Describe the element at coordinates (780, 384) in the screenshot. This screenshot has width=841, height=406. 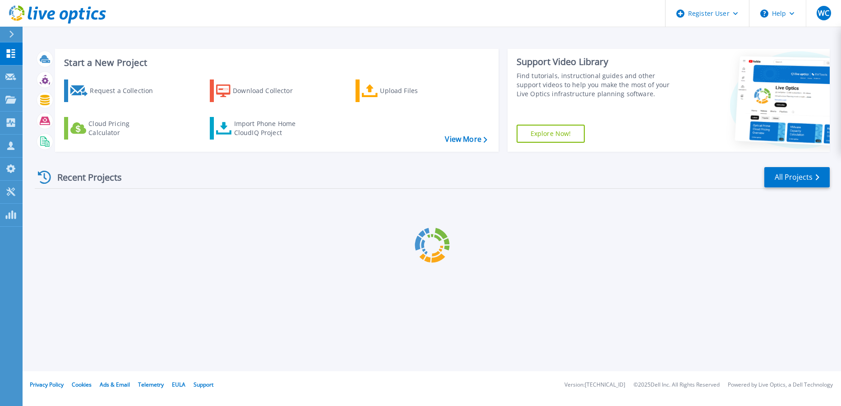
I see `li: Powered by Live Optics, a Dell Technology` at that location.